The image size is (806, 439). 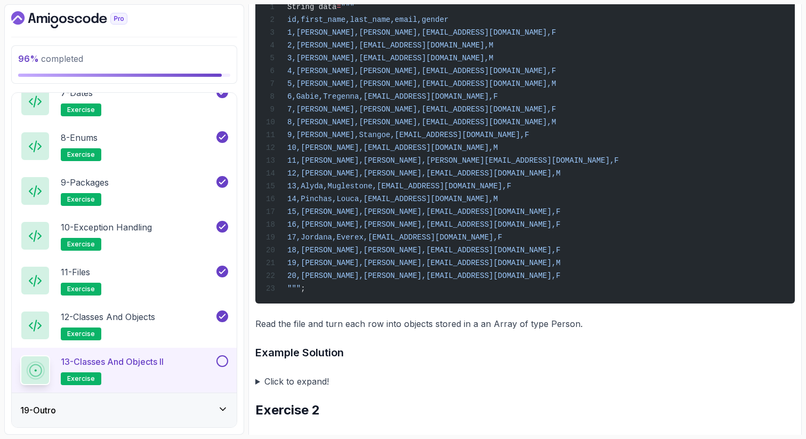 I want to click on button: 8-Enumsexercise, so click(x=124, y=146).